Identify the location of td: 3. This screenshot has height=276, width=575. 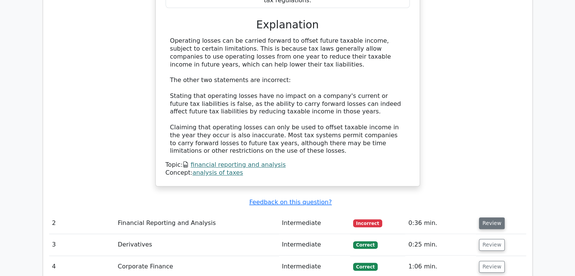
(82, 245).